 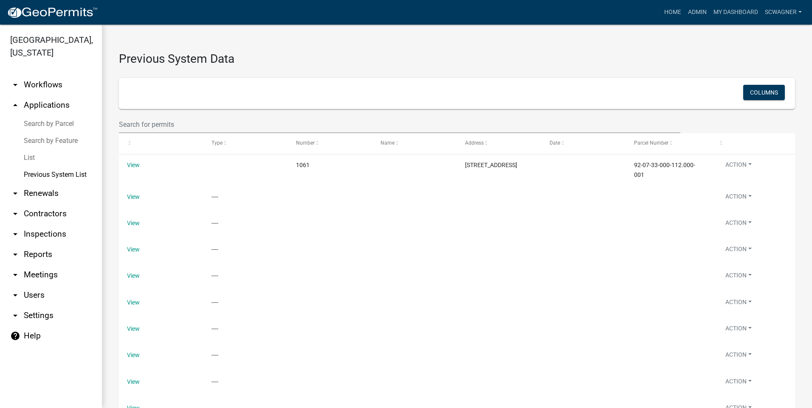 I want to click on span: Name, so click(x=387, y=143).